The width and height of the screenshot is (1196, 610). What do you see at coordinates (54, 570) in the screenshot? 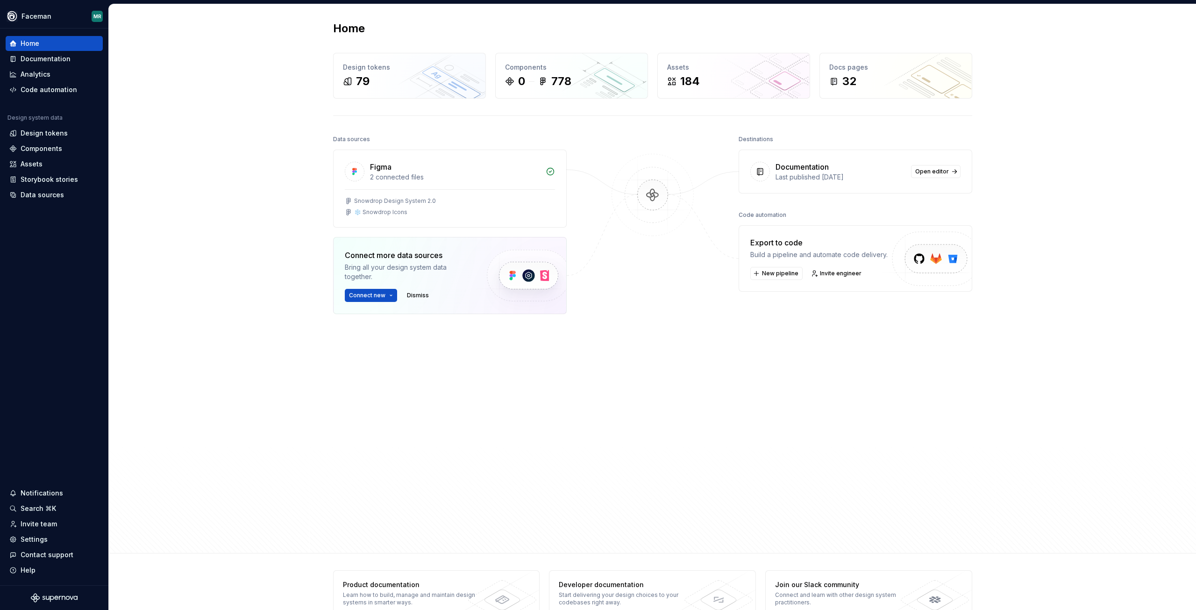
I see `button: Help` at bounding box center [54, 570].